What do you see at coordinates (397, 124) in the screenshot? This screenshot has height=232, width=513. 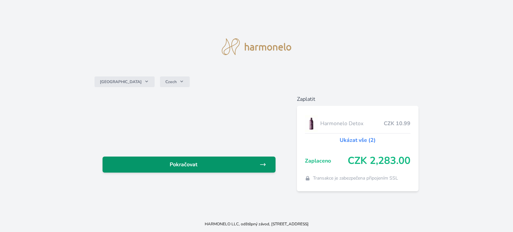 I see `span: CZK 10.99` at bounding box center [397, 124].